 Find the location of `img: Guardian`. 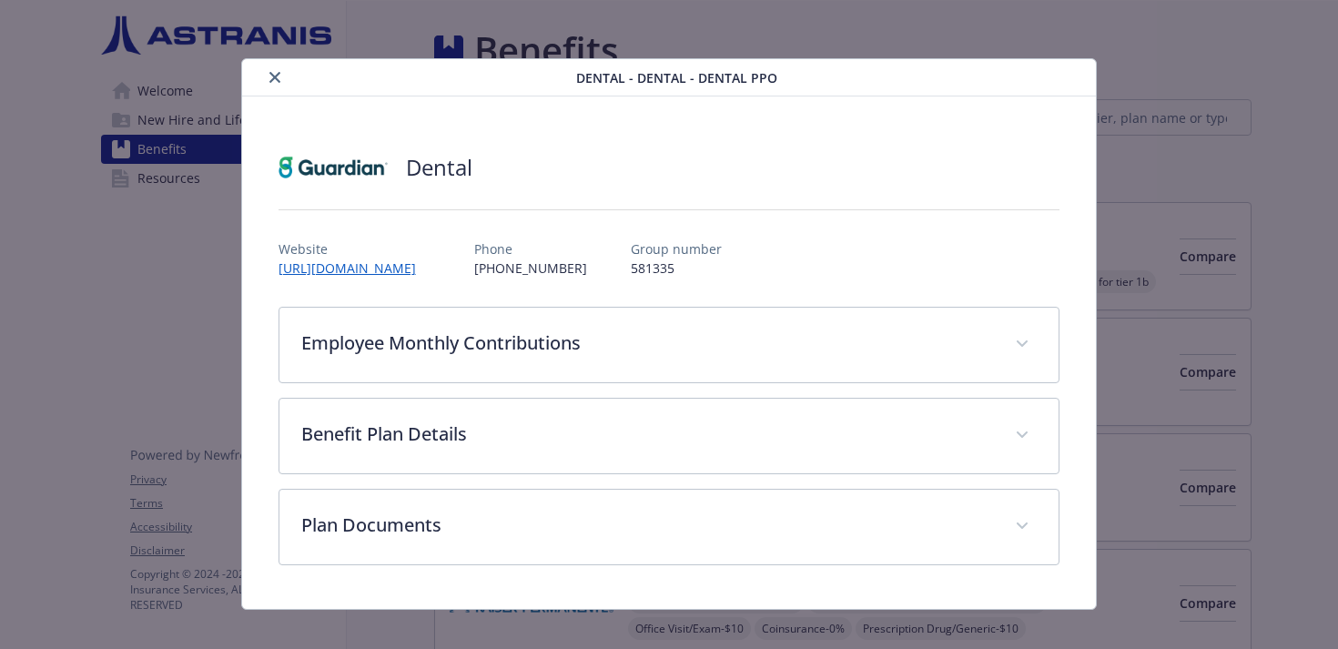

img: Guardian is located at coordinates (333, 167).